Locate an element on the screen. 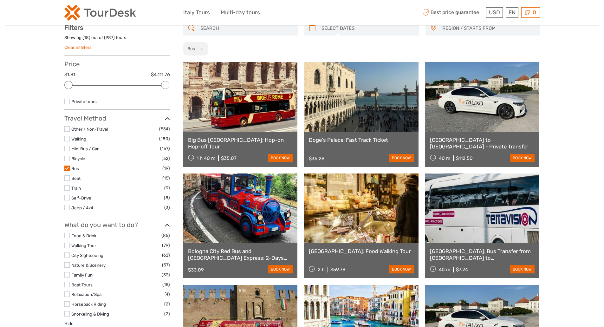  span: (85) is located at coordinates (165, 235).